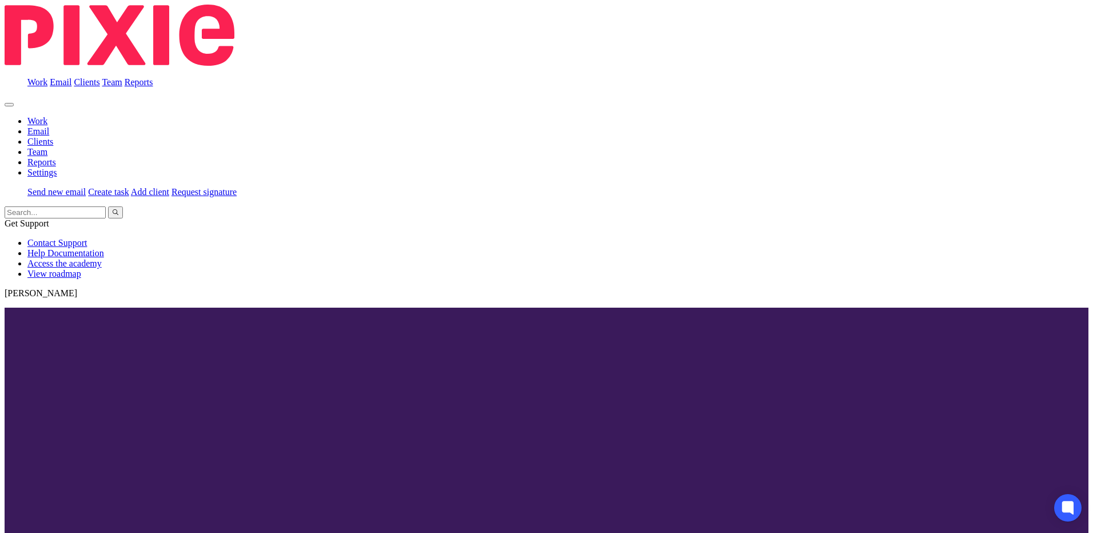 This screenshot has height=533, width=1093. Describe the element at coordinates (65, 263) in the screenshot. I see `a: Access the academy` at that location.